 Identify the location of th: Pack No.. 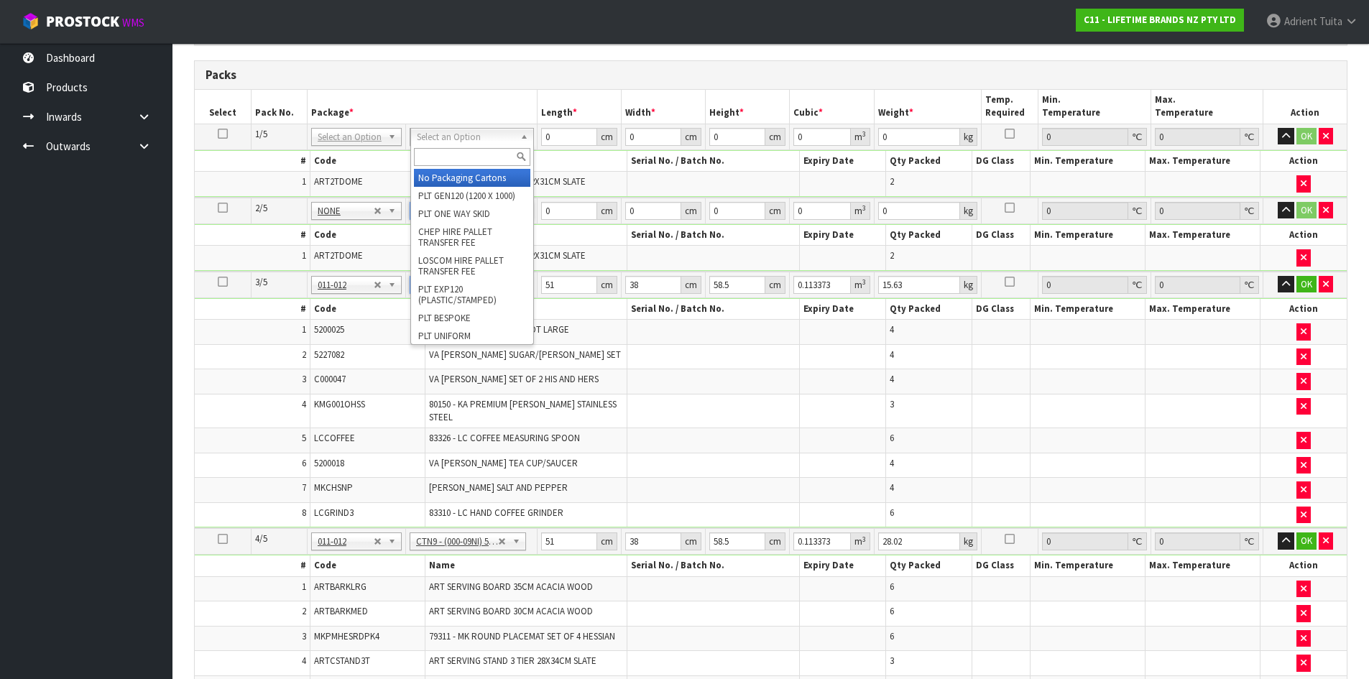
(279, 106).